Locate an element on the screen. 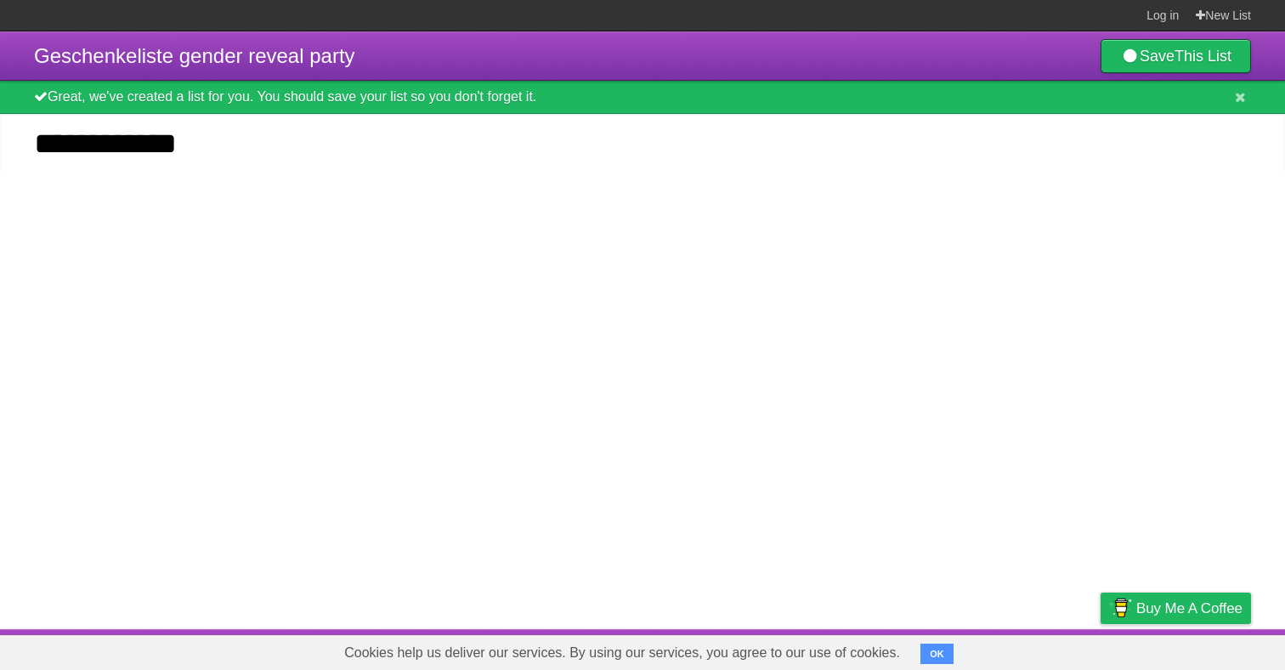  span: Buy me a coffee is located at coordinates (1189, 608).